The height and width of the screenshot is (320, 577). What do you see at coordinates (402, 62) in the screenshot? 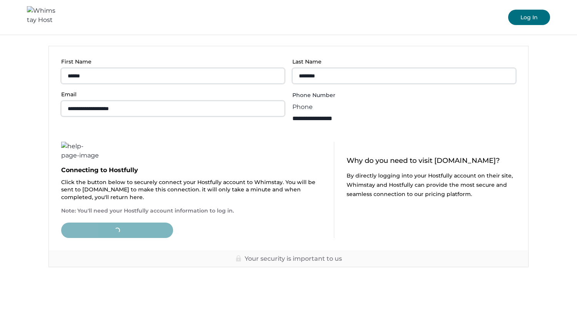
I see `p: Last Name` at bounding box center [402, 62].